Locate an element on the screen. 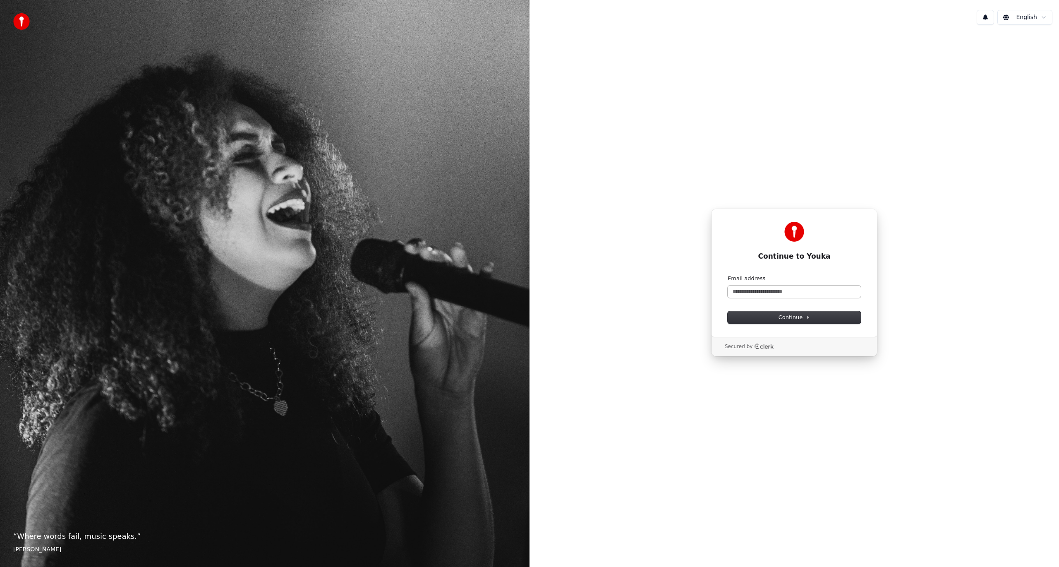  img: Youka is located at coordinates (794, 232).